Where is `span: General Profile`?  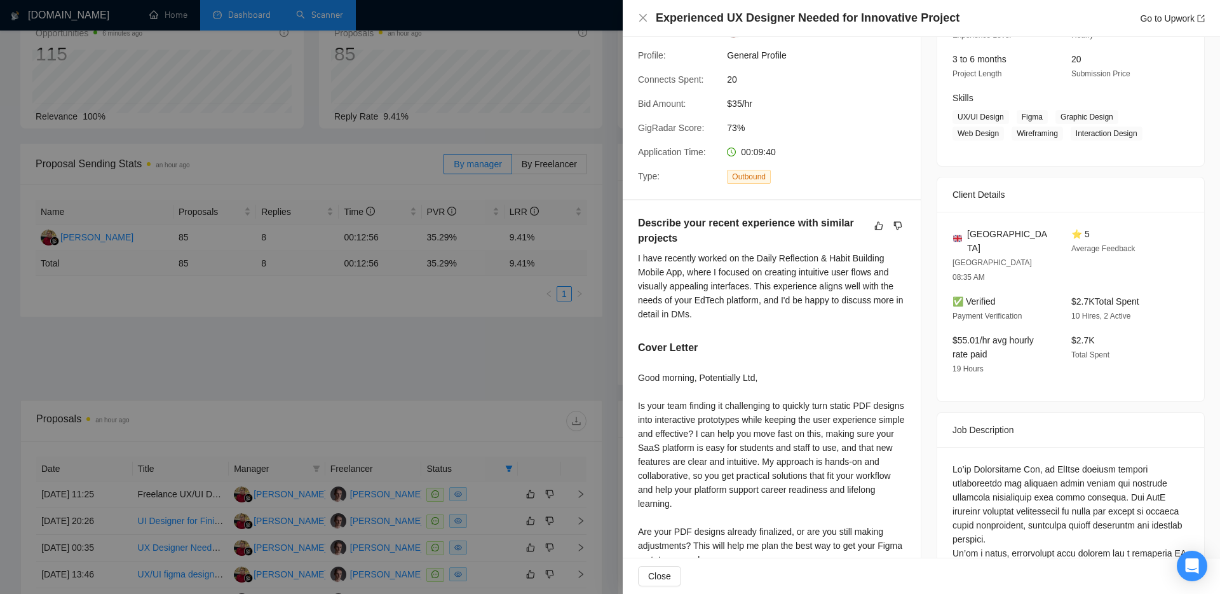 span: General Profile is located at coordinates (822, 55).